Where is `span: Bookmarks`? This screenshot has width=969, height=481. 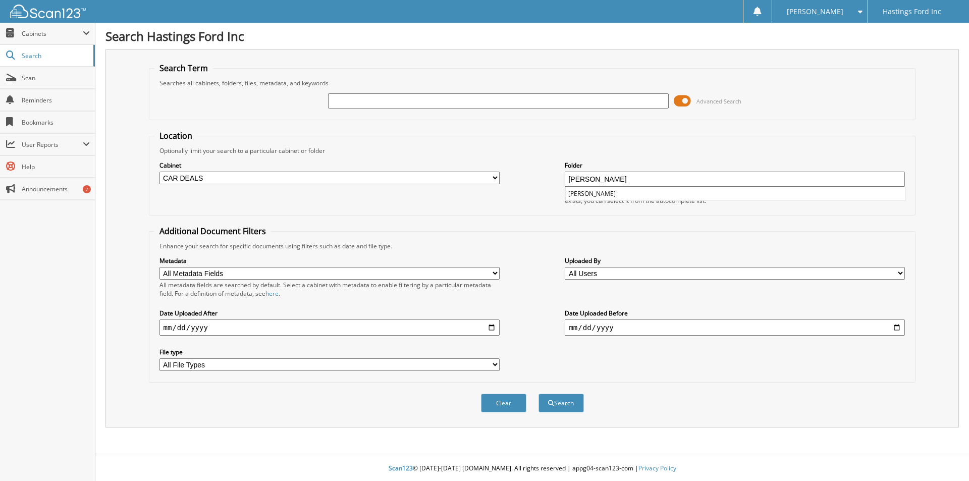 span: Bookmarks is located at coordinates (56, 122).